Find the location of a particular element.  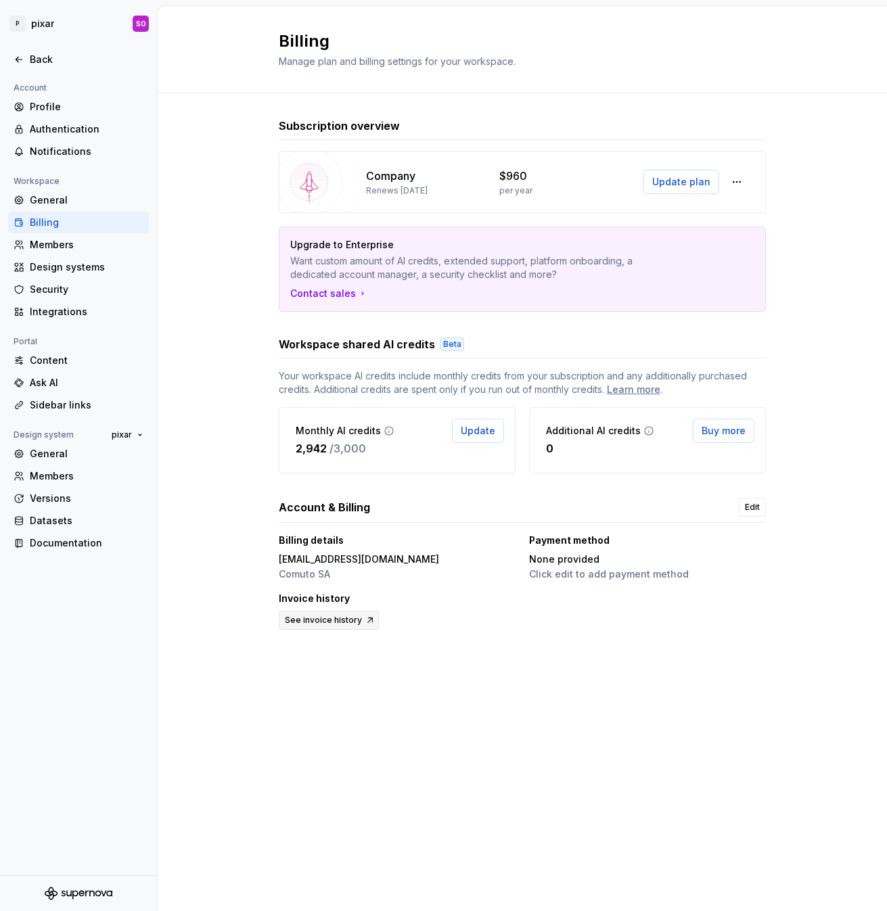

div: Portal is located at coordinates (25, 342).